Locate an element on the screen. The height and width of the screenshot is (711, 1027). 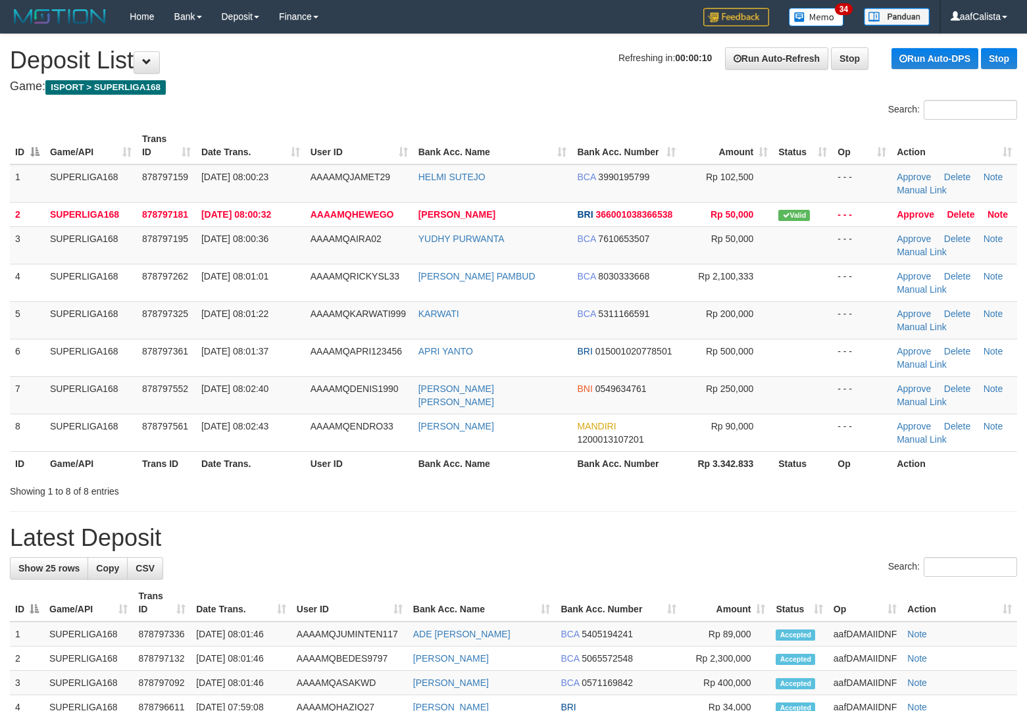
span: Copy 0571169842 to clipboard is located at coordinates (607, 683).